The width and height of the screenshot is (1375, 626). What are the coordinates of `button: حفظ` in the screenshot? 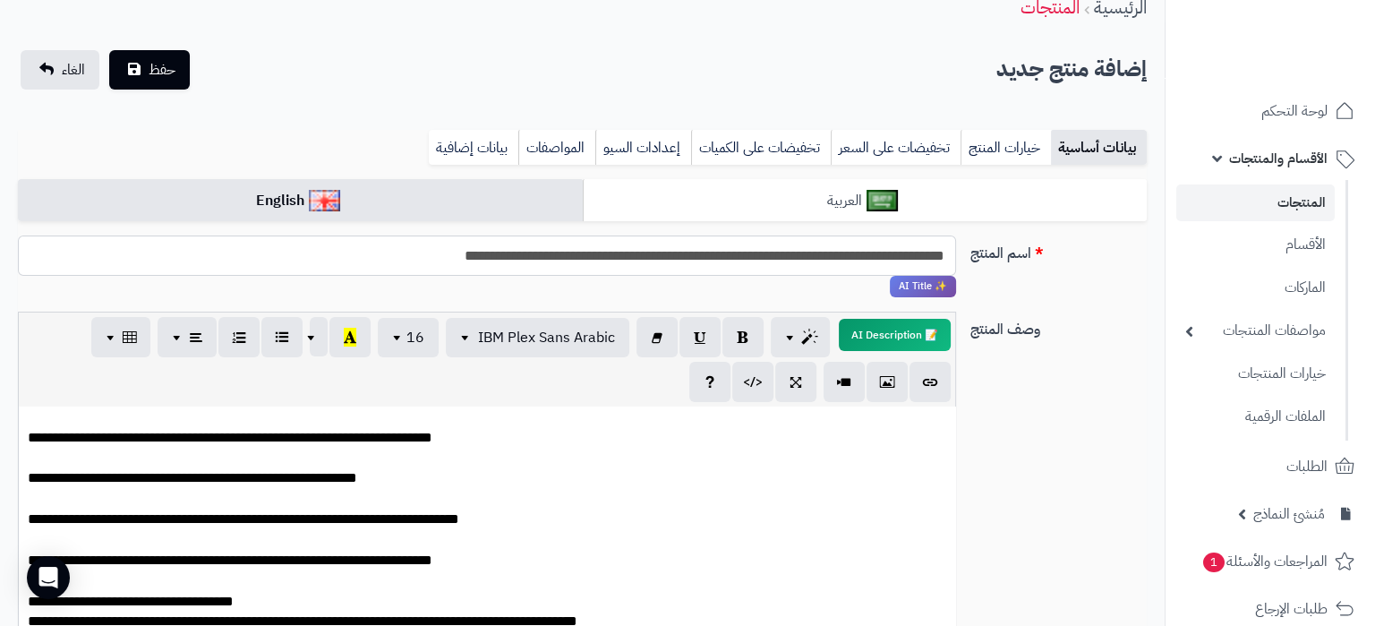 It's located at (150, 70).